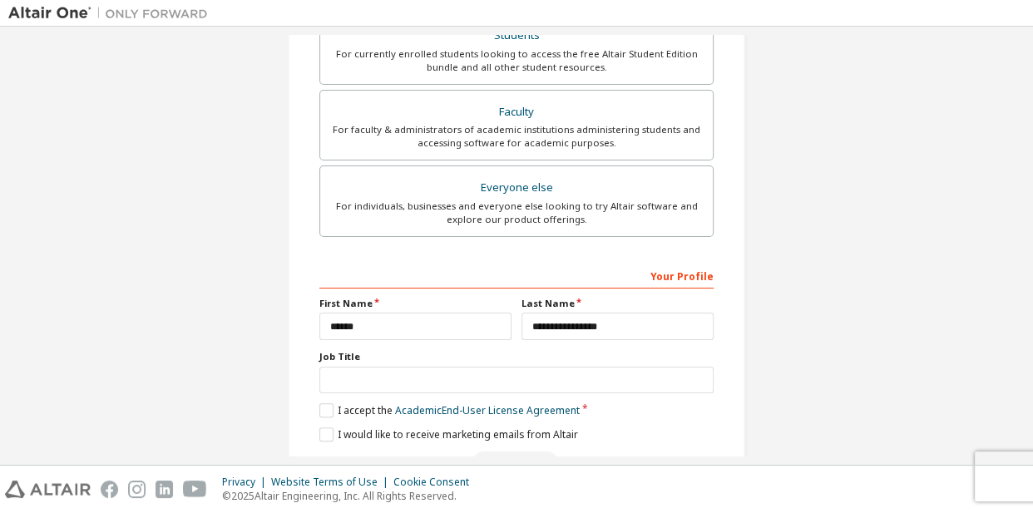 The width and height of the screenshot is (1033, 513). Describe the element at coordinates (517, 61) in the screenshot. I see `div: For currently enrolled students looking to access the free Altair Student Edition bundle and all ...` at that location.